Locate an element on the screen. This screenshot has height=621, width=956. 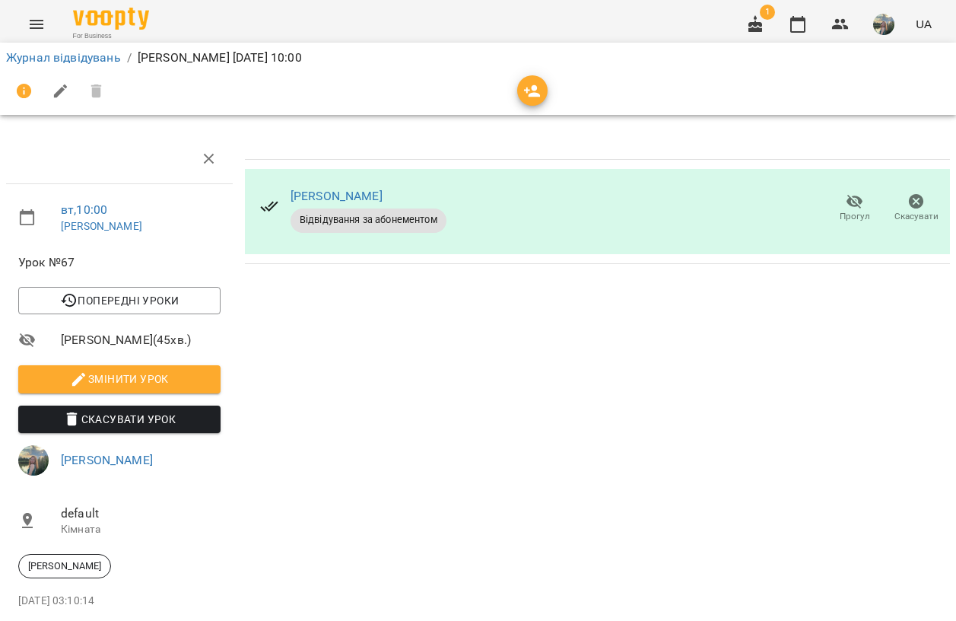
p: Кімната is located at coordinates (141, 530).